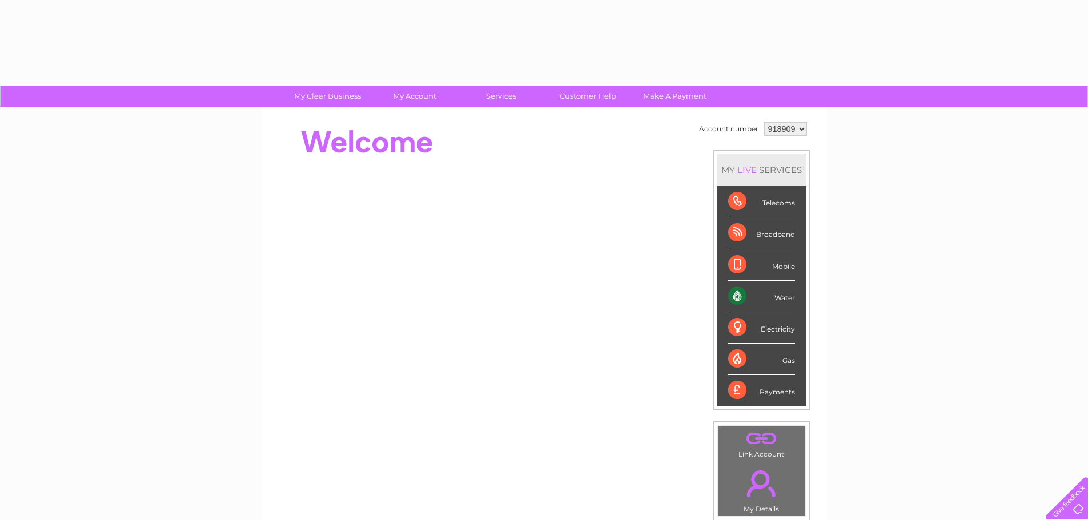 The image size is (1088, 520). Describe the element at coordinates (747, 170) in the screenshot. I see `div: LIVE` at that location.